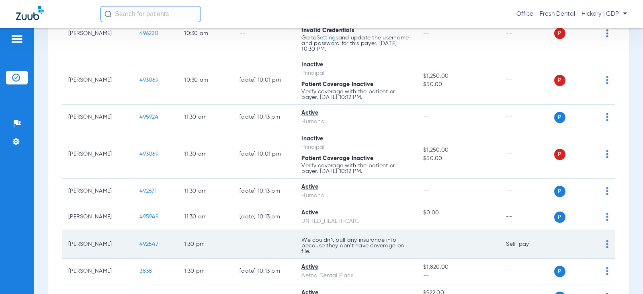 The image size is (643, 294). Describe the element at coordinates (328, 31) in the screenshot. I see `span: Invalid Credentials` at that location.